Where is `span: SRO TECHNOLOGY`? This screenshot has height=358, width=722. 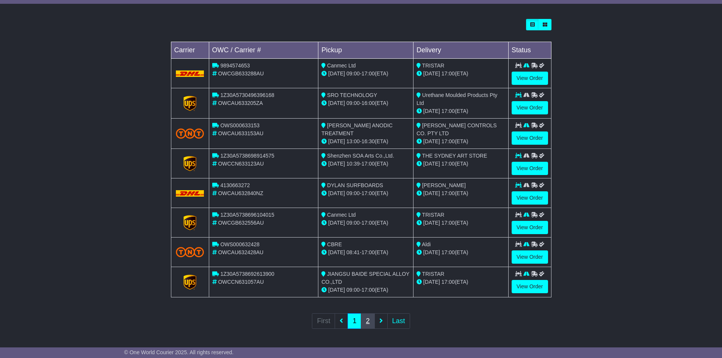
span: SRO TECHNOLOGY is located at coordinates (352, 95).